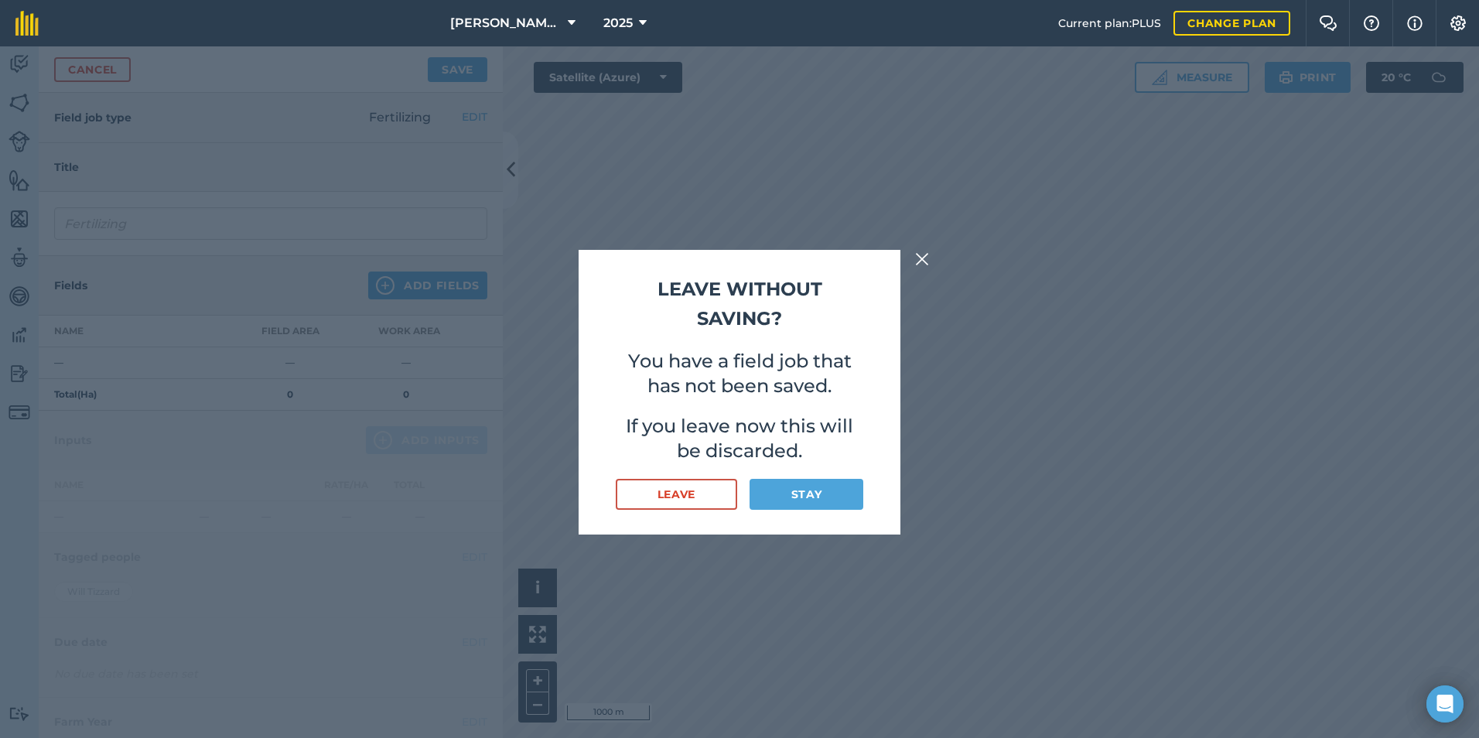 This screenshot has width=1479, height=738. Describe the element at coordinates (806, 494) in the screenshot. I see `button: Stay` at that location.